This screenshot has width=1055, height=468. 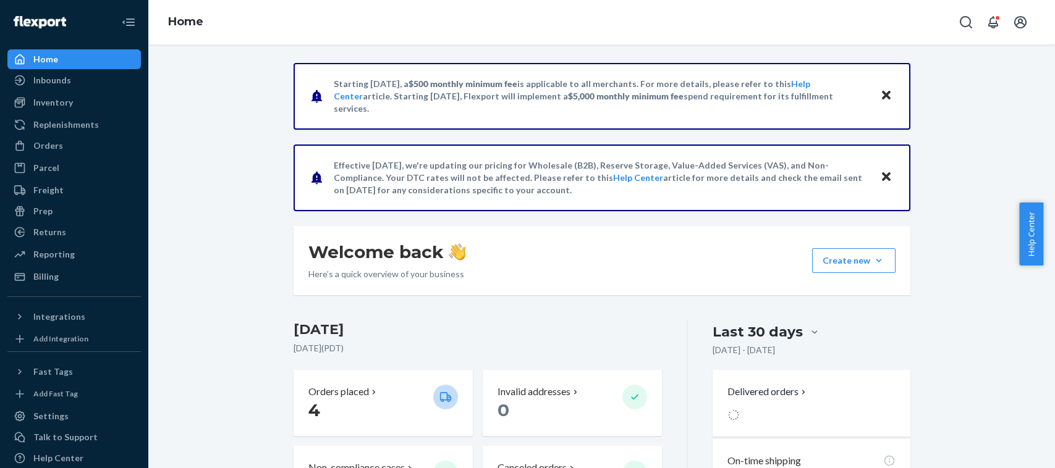 I want to click on ol: breadcrumbs, so click(x=185, y=22).